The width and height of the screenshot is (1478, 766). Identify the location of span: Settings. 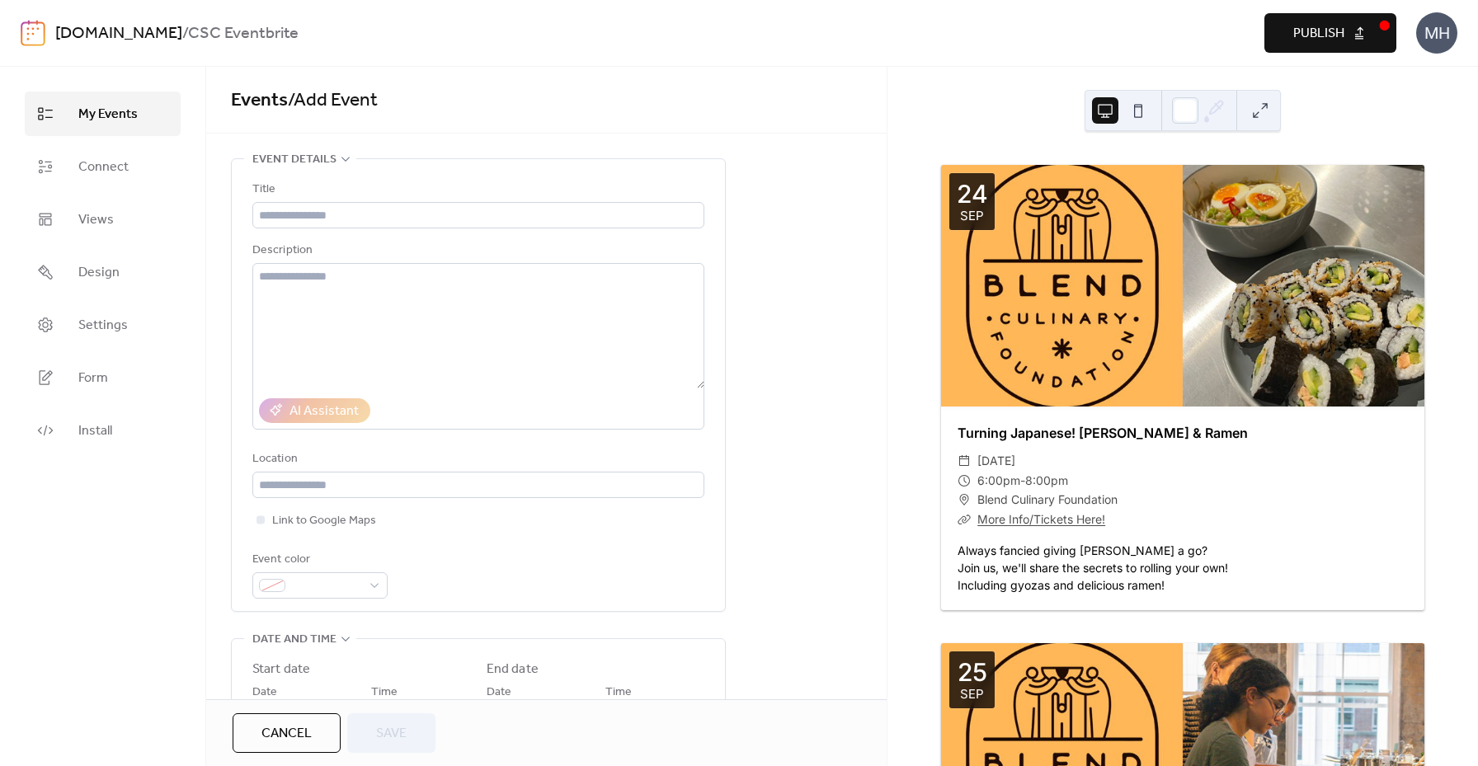
(103, 326).